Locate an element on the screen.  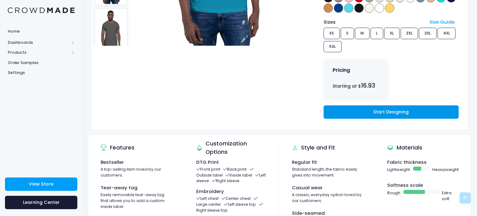
div: A classic, everyday option loved by our customers. is located at coordinates (328, 198).